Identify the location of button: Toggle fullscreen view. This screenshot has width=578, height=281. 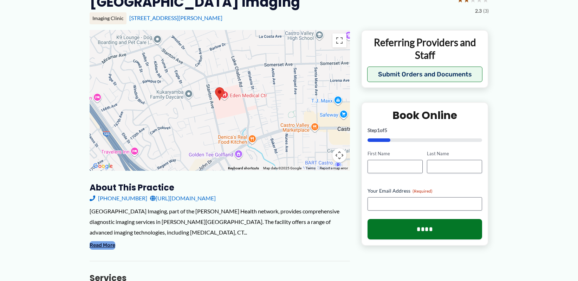
(340, 40).